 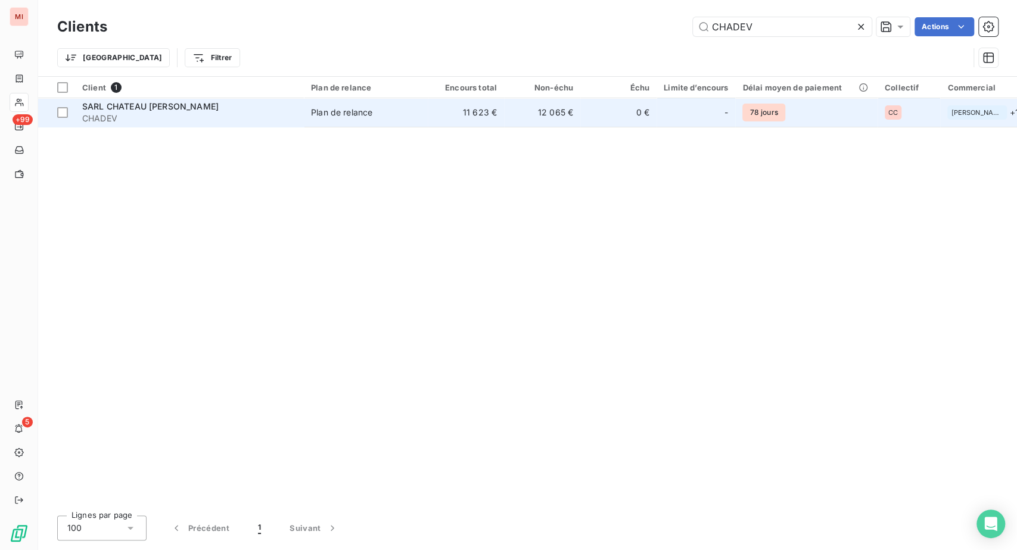 What do you see at coordinates (542, 113) in the screenshot?
I see `td: 12 065 €` at bounding box center [542, 113].